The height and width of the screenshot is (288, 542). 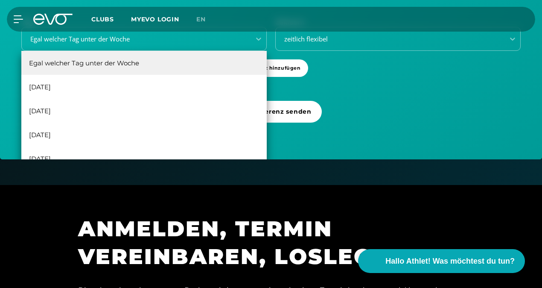 What do you see at coordinates (442, 261) in the screenshot?
I see `button: Hallo Athlet! Was möchtest du tun?` at bounding box center [442, 261].